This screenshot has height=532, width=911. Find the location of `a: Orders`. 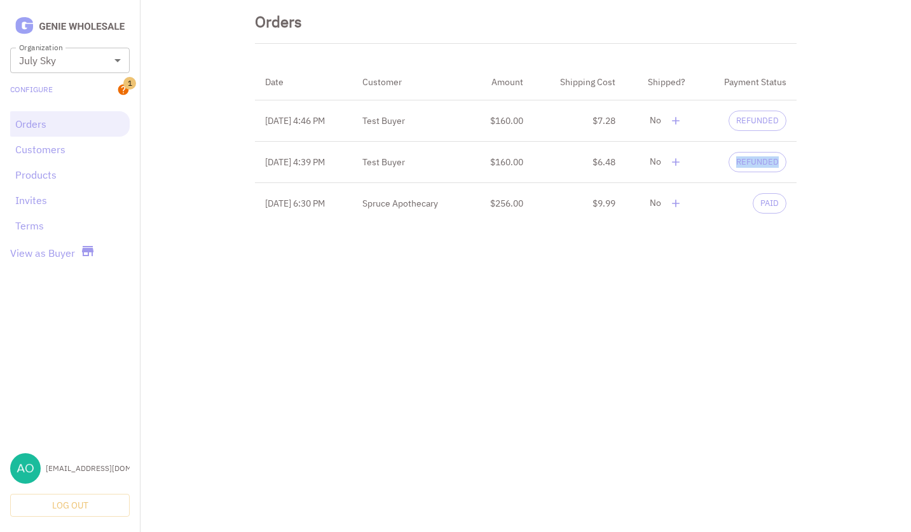

a: Orders is located at coordinates (70, 124).